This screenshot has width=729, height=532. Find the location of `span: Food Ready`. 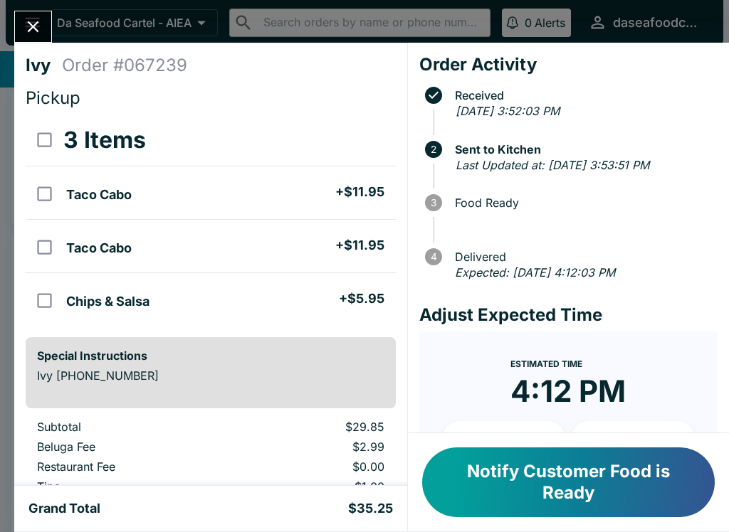

span: Food Ready is located at coordinates (582, 203).